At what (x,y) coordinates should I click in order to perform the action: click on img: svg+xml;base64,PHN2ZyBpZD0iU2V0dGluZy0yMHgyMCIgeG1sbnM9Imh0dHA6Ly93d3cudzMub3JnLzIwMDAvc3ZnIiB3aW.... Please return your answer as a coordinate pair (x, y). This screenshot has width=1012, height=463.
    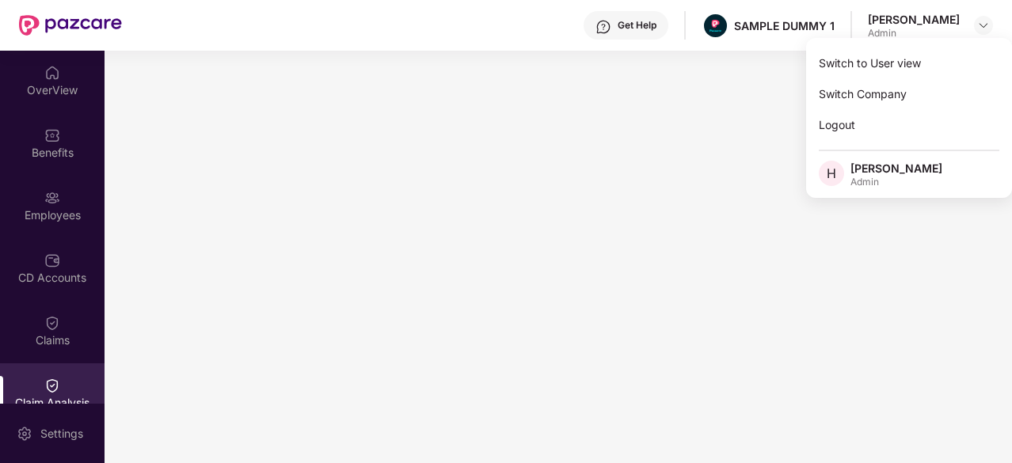
    Looking at the image, I should click on (25, 434).